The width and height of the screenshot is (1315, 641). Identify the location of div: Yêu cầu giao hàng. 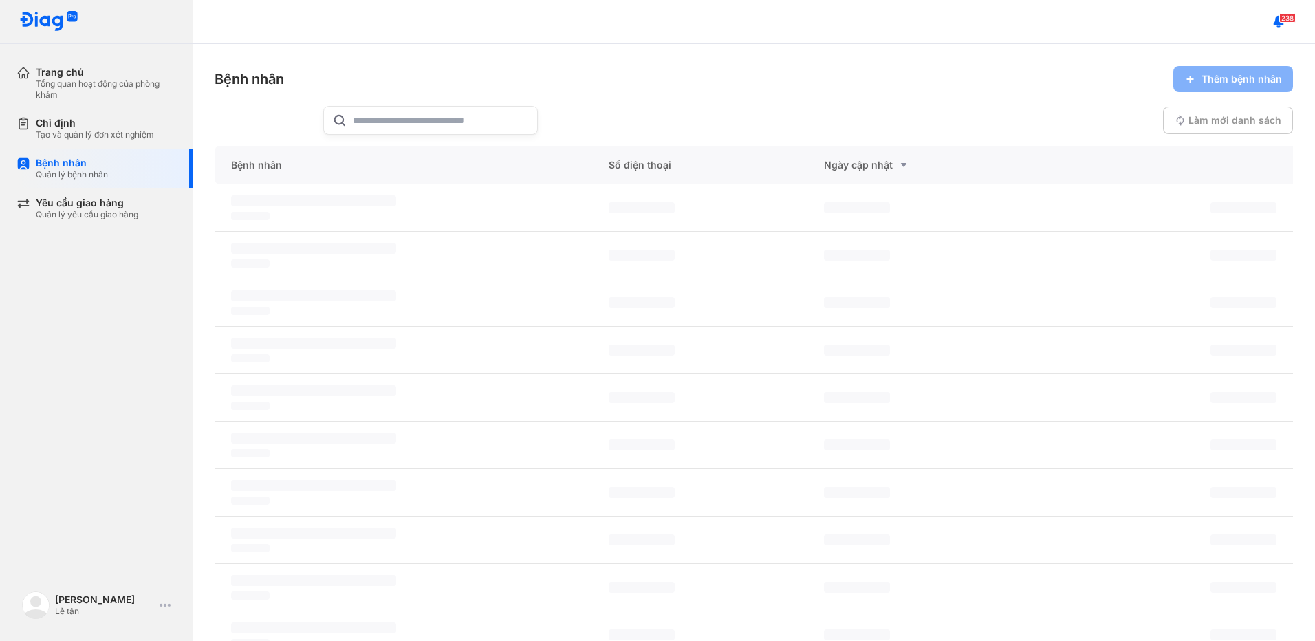
(87, 203).